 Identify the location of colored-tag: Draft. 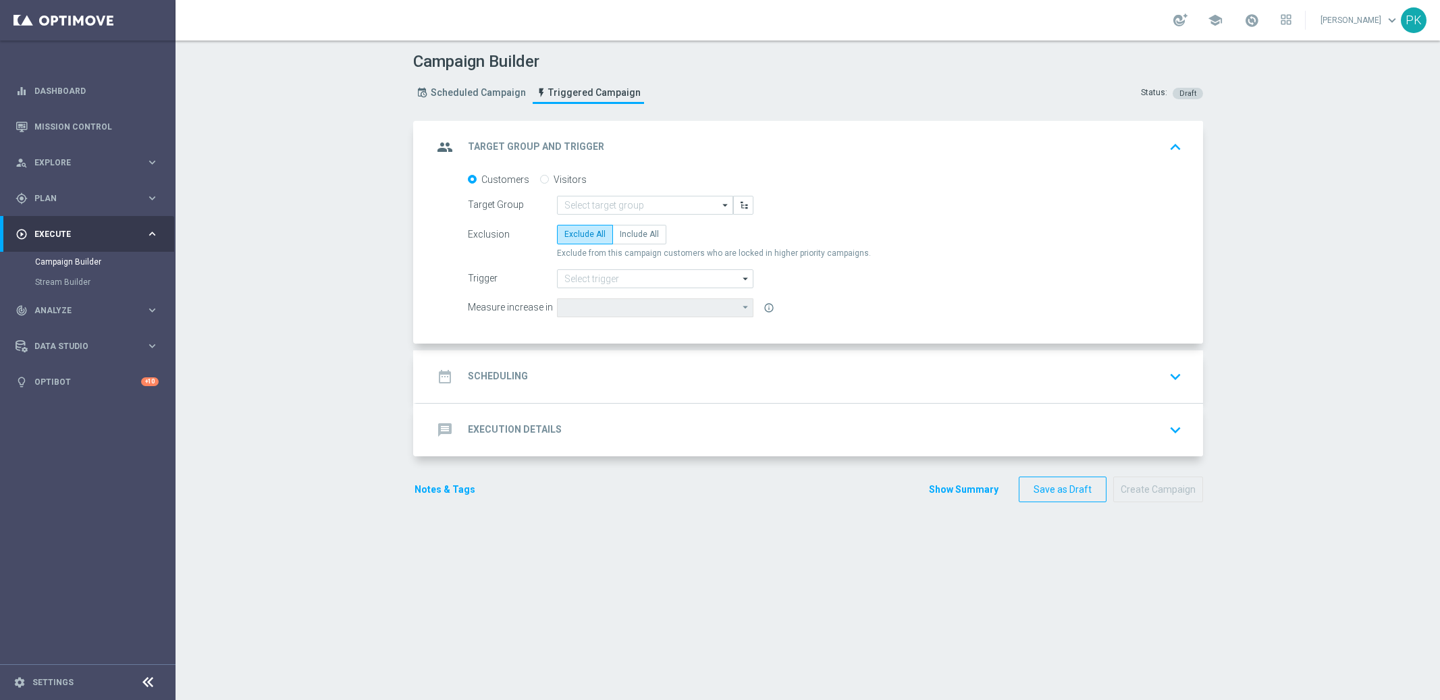
(1187, 92).